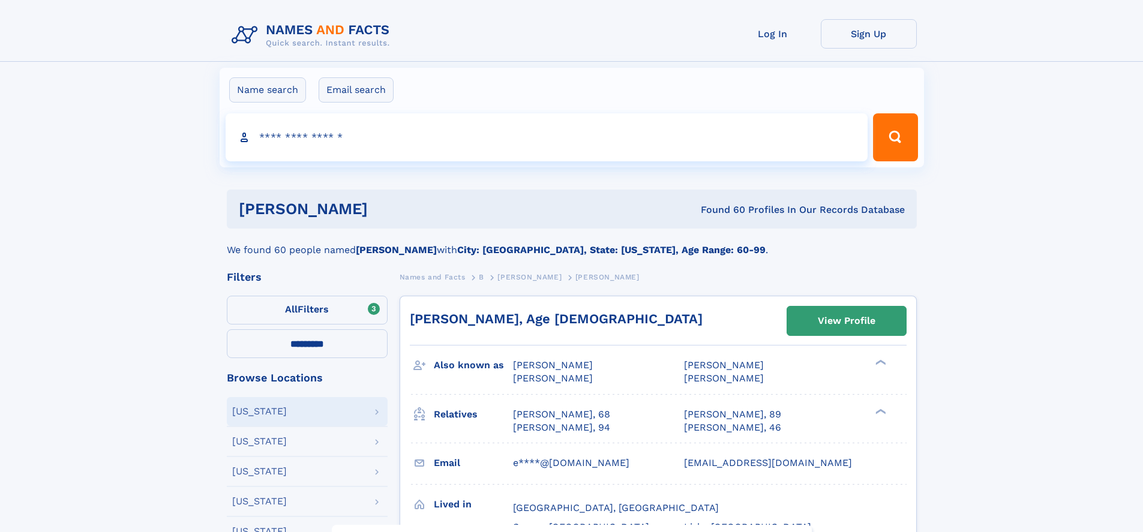  What do you see at coordinates (572, 243) in the screenshot?
I see `div: We found 60 people named with .` at bounding box center [572, 243].